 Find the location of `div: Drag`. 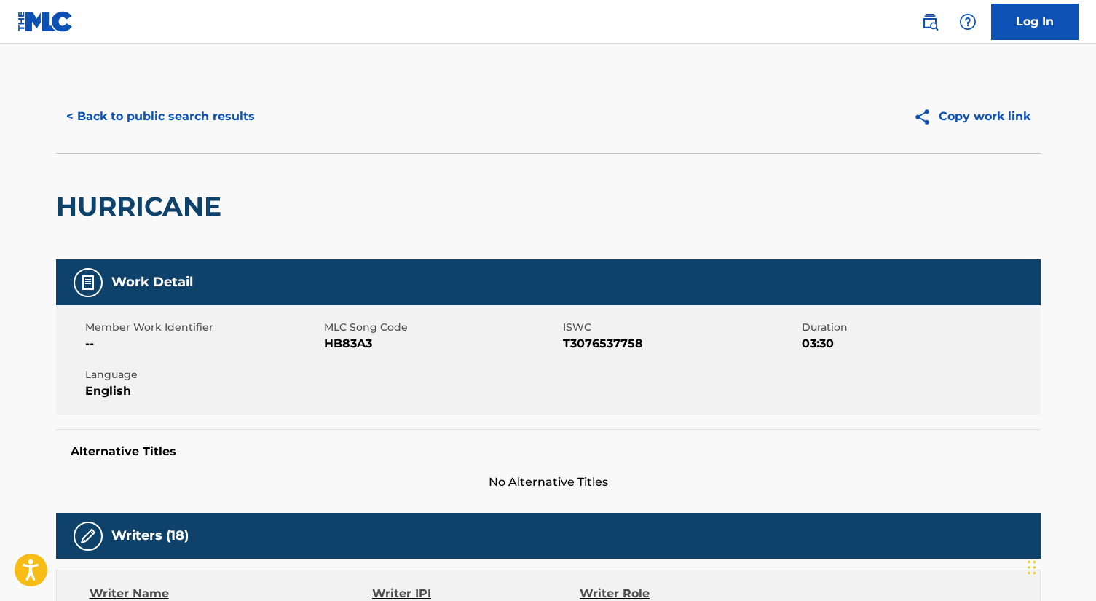

div: Drag is located at coordinates (1032, 567).